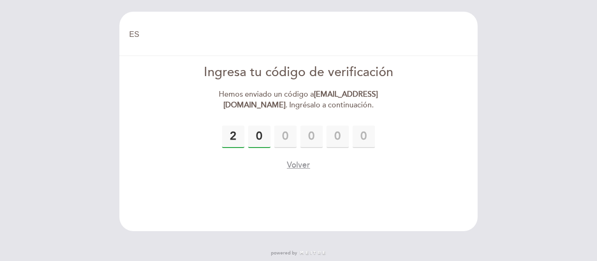 The height and width of the screenshot is (261, 597). I want to click on a: powered by, so click(299, 253).